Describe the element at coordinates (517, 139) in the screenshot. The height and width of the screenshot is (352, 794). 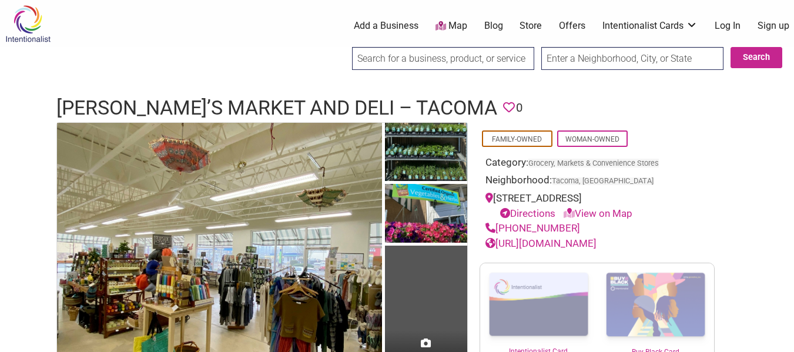
I see `a: Family-Owned` at that location.